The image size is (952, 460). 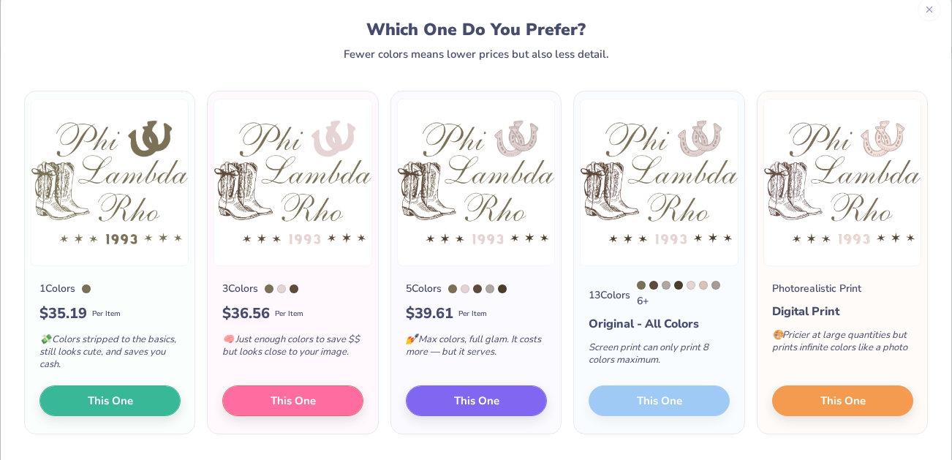 What do you see at coordinates (716, 285) in the screenshot?
I see `div: Warm Gray 6 C` at bounding box center [716, 285].